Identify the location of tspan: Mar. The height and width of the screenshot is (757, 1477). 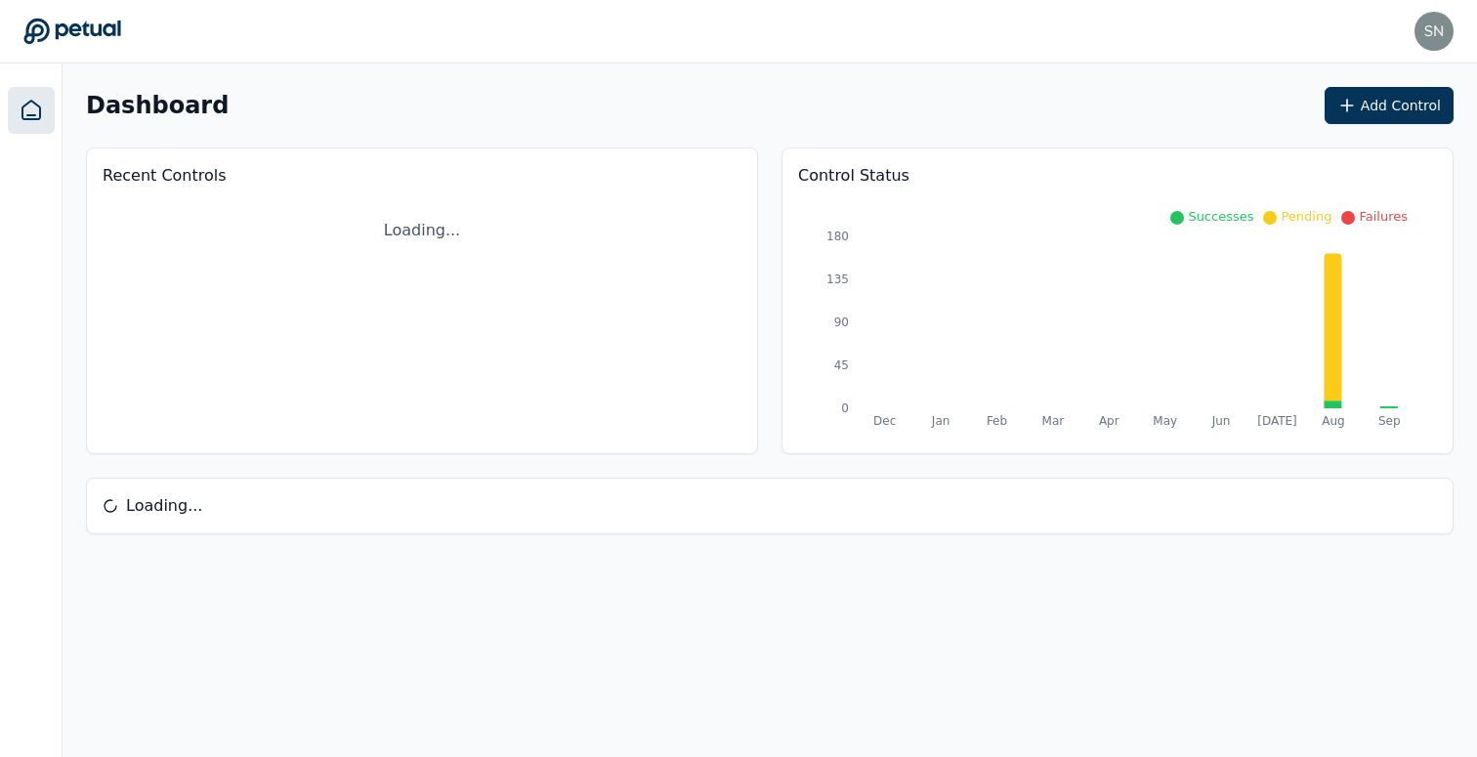
(1053, 421).